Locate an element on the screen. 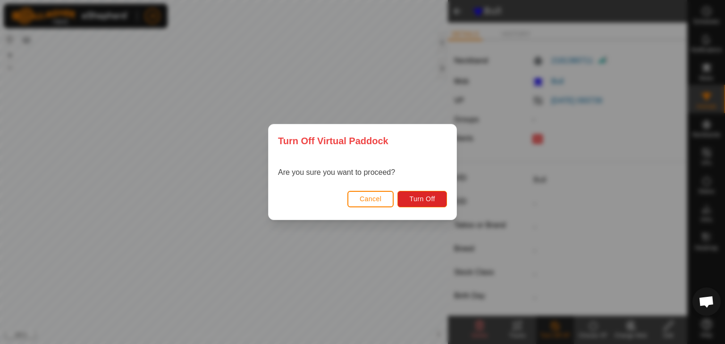 This screenshot has width=725, height=344. p: Are you sure you want to proceed? is located at coordinates (336, 173).